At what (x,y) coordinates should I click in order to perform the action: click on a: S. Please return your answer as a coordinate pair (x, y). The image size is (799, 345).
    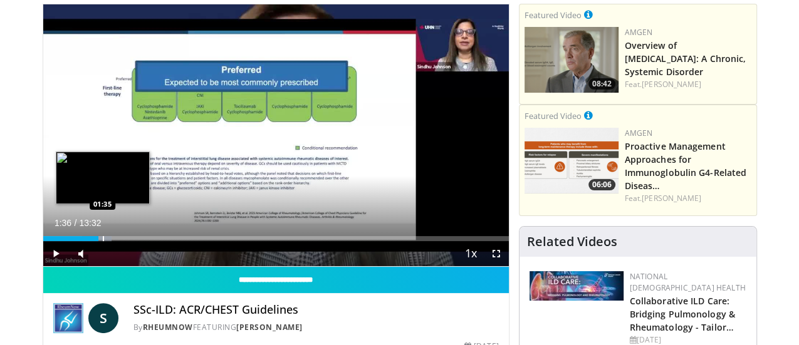
    Looking at the image, I should click on (103, 318).